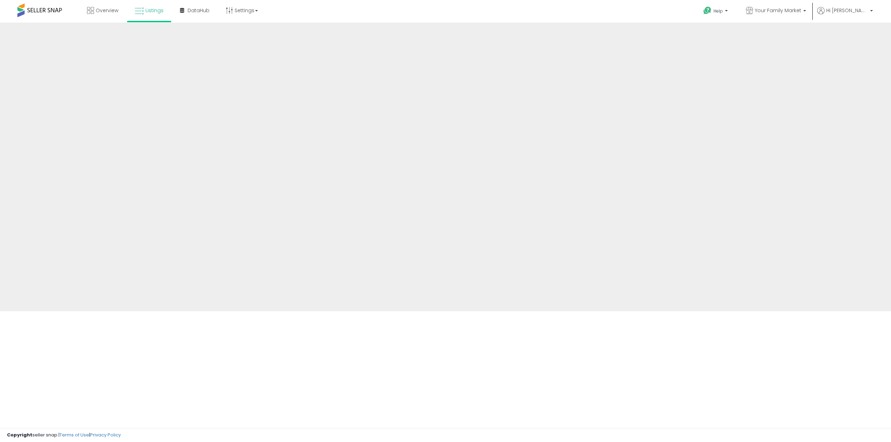  What do you see at coordinates (198, 10) in the screenshot?
I see `span: DataHub` at bounding box center [198, 10].